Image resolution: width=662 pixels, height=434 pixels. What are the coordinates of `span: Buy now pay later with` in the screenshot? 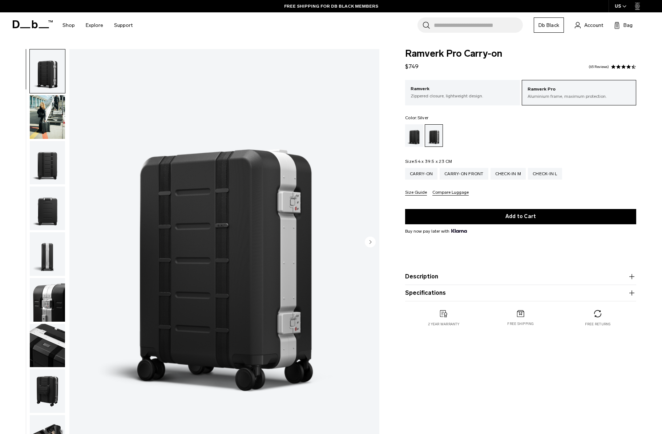 It's located at (436, 231).